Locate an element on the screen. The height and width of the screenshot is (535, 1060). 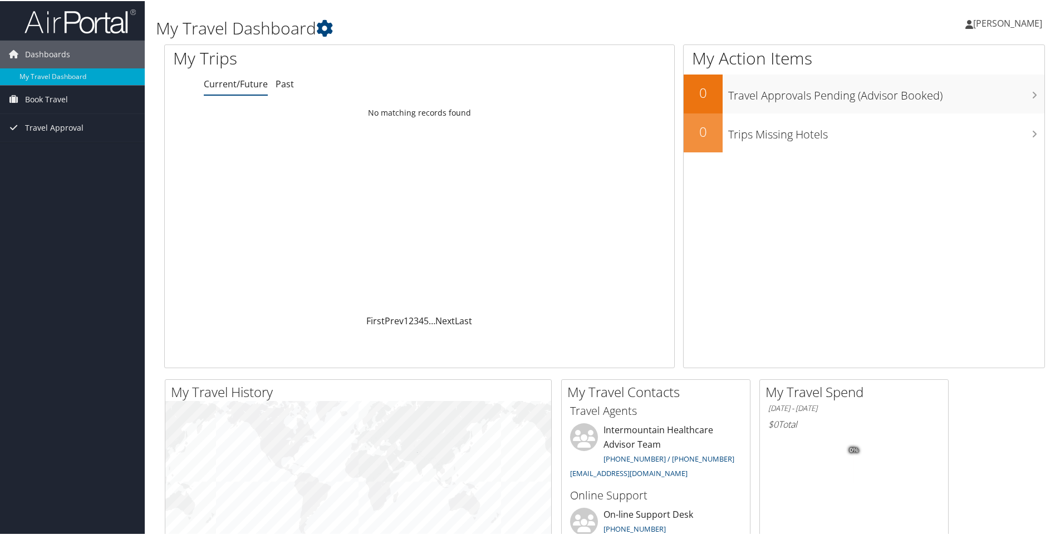
h3: Travel Agents is located at coordinates (656, 410).